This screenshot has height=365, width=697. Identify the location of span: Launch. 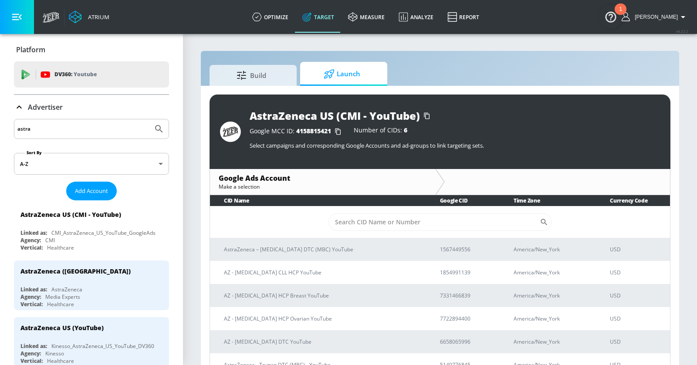
(342, 74).